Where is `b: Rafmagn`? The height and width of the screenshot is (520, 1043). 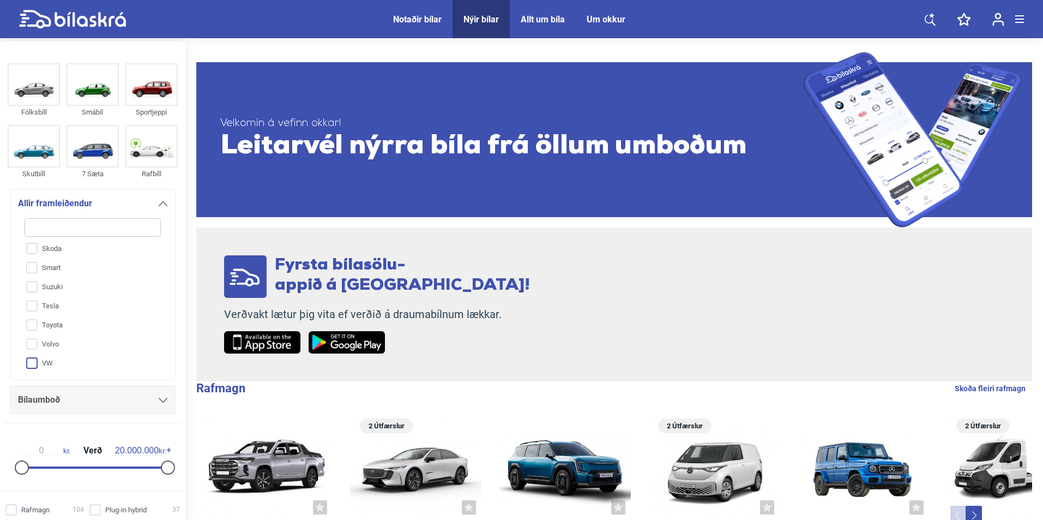
b: Rafmagn is located at coordinates (221, 388).